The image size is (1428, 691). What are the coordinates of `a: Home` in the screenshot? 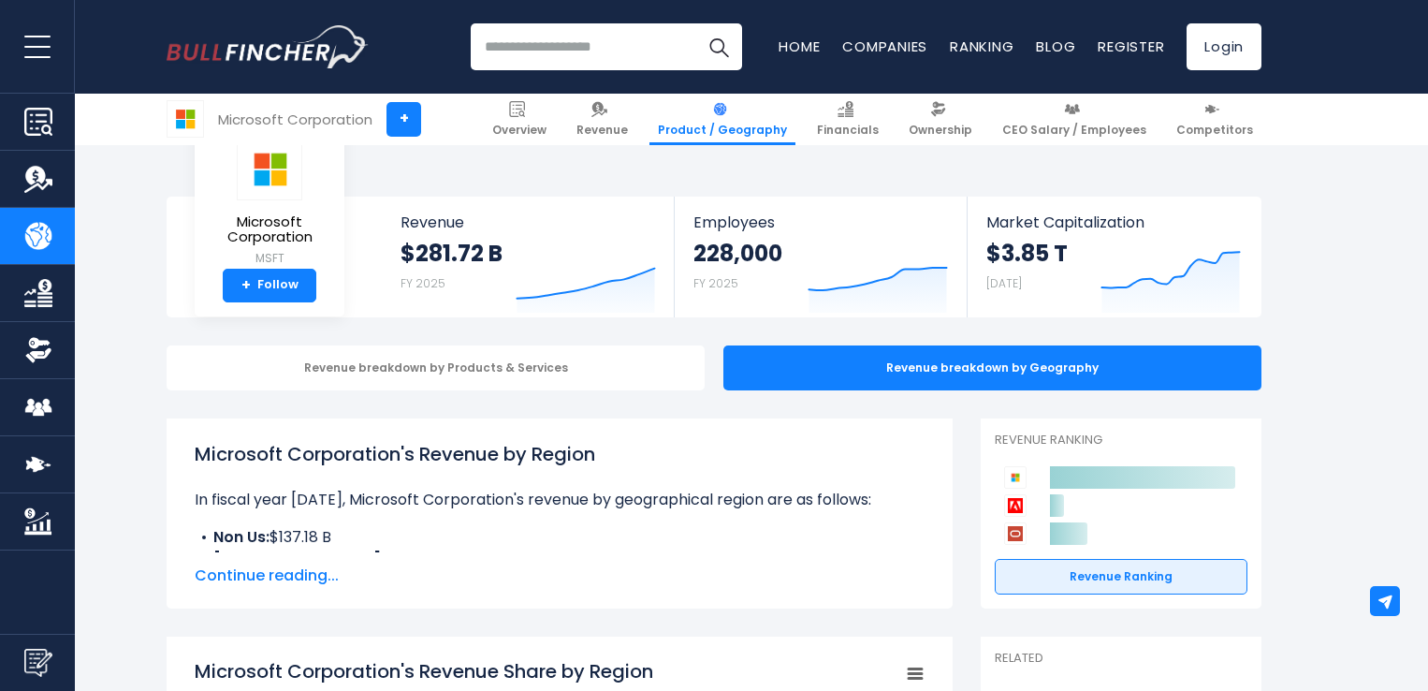 It's located at (799, 46).